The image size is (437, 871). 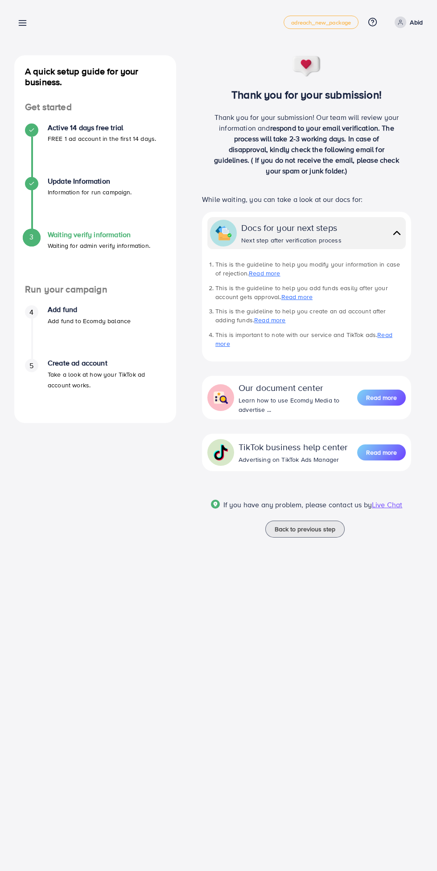 I want to click on span: Back to previous step, so click(x=305, y=529).